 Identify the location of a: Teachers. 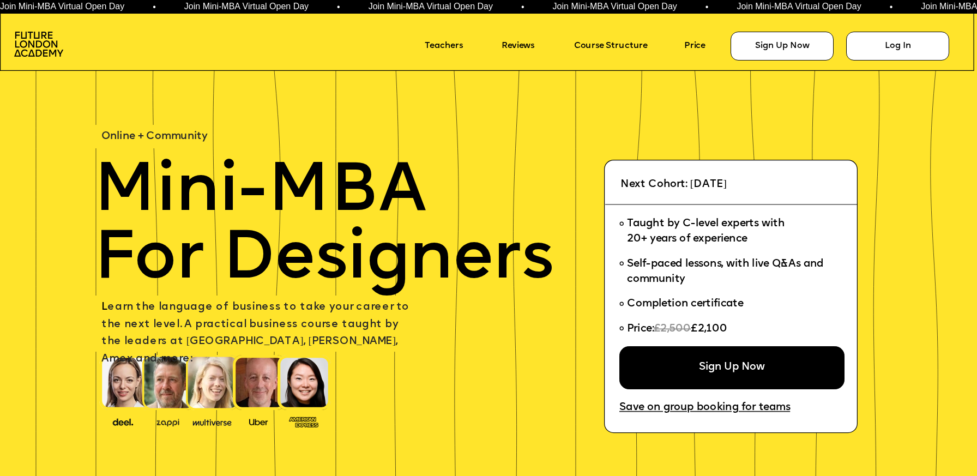
(455, 46).